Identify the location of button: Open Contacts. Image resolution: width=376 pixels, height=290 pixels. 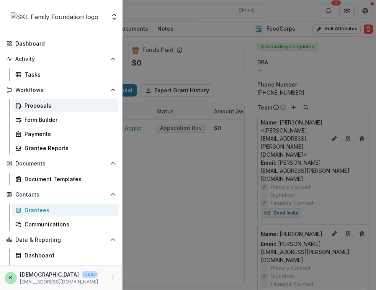
(61, 195).